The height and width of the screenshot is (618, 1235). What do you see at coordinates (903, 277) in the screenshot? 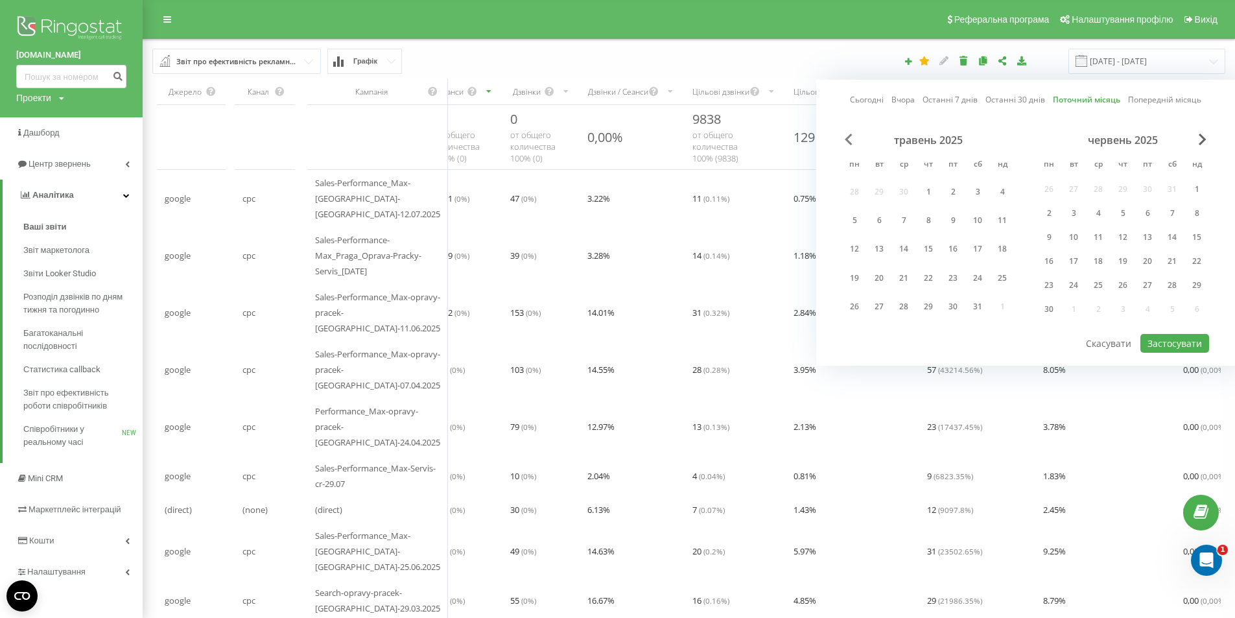
I see `div: ср 21 трав 2025 р.` at bounding box center [903, 277].